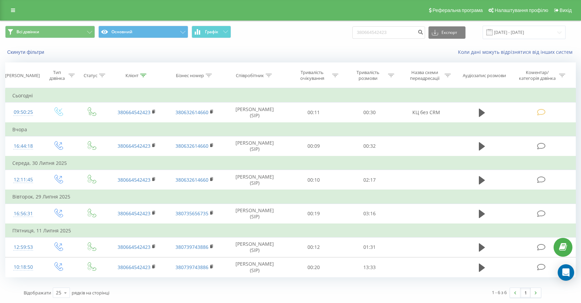  I want to click on div: Назва схеми переадресації, so click(424, 75).